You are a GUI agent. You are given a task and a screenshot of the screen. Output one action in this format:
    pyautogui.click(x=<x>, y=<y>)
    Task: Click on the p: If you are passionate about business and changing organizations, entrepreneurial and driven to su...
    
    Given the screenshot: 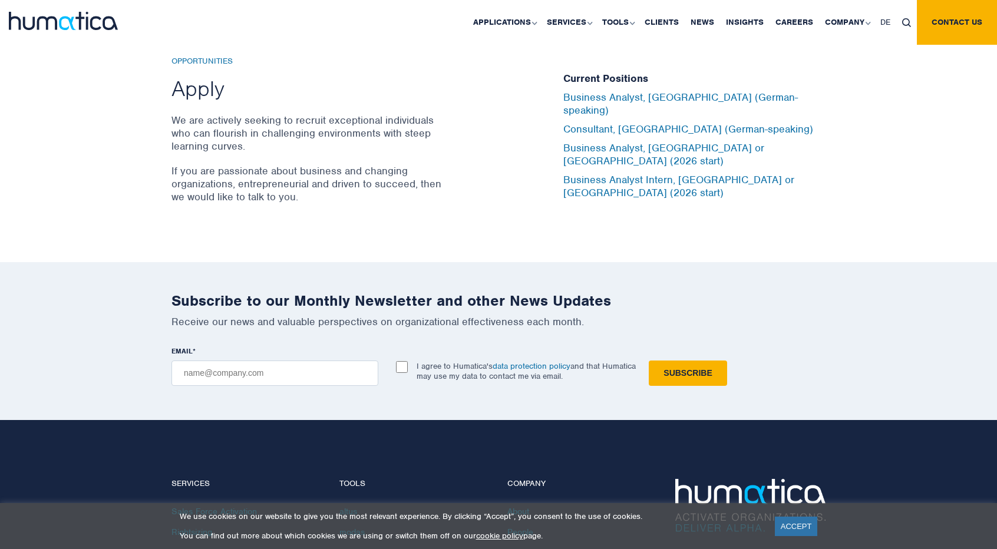 What is the action you would take?
    pyautogui.click(x=308, y=184)
    